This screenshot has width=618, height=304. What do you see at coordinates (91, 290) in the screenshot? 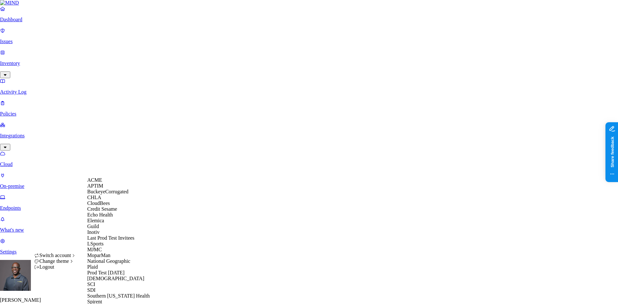
I see `span: SDI` at bounding box center [91, 290].